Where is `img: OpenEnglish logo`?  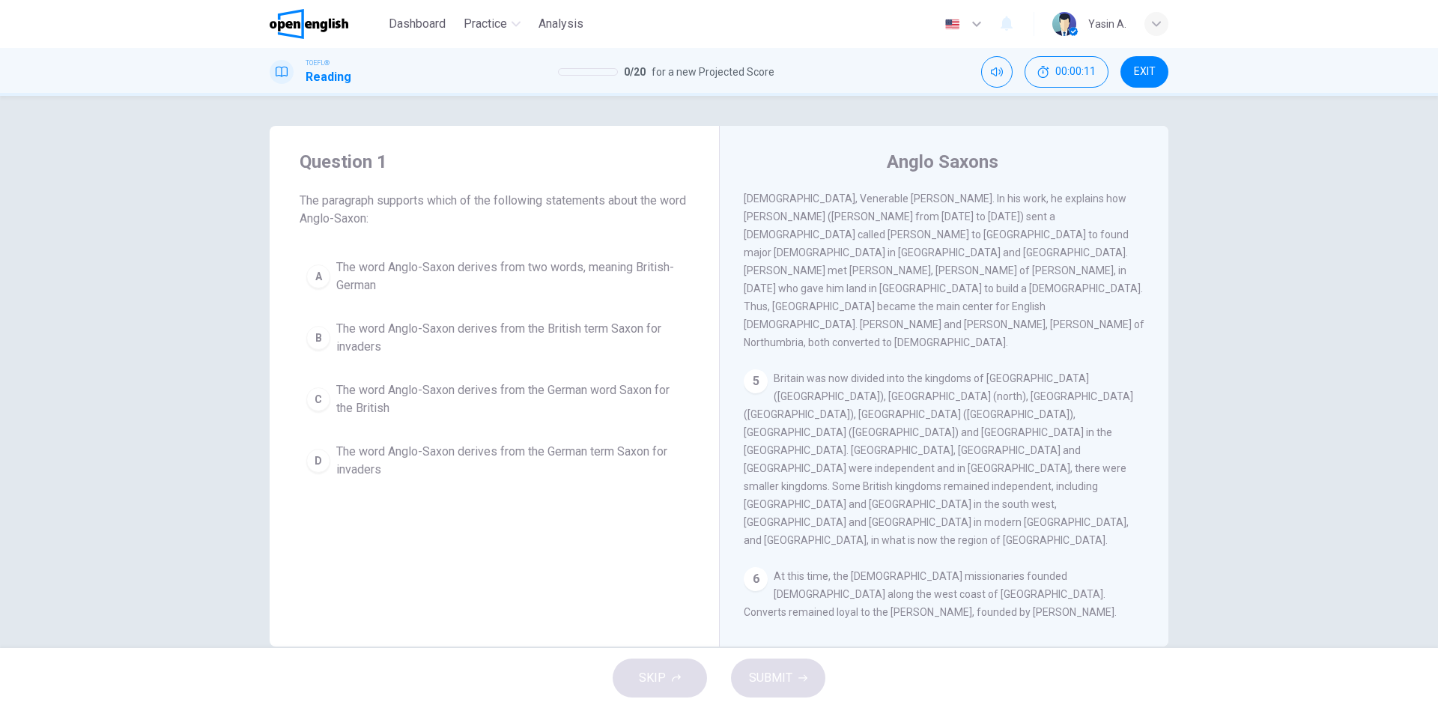 img: OpenEnglish logo is located at coordinates (308, 24).